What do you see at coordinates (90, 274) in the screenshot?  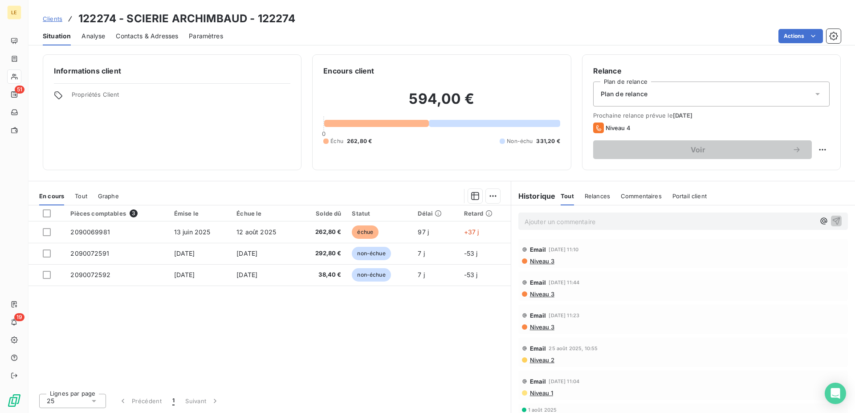 I see `span: 2090072592` at bounding box center [90, 274].